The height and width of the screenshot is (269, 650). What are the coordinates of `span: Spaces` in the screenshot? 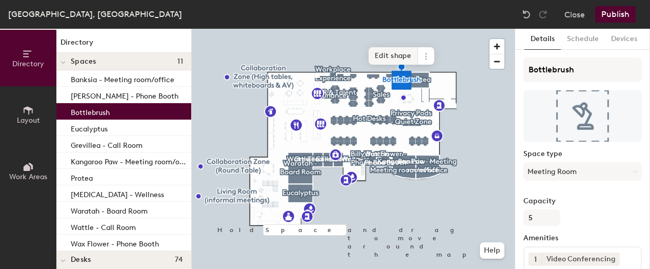 It's located at (84, 61).